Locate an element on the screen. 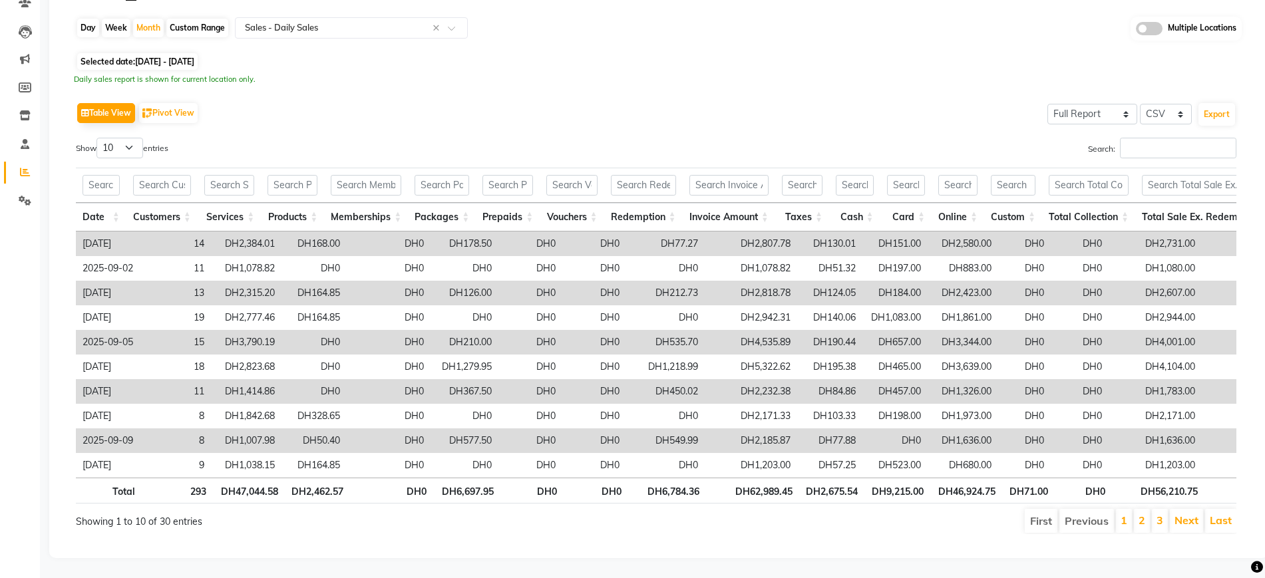 This screenshot has height=578, width=1265. td: DH2,423.00 is located at coordinates (963, 293).